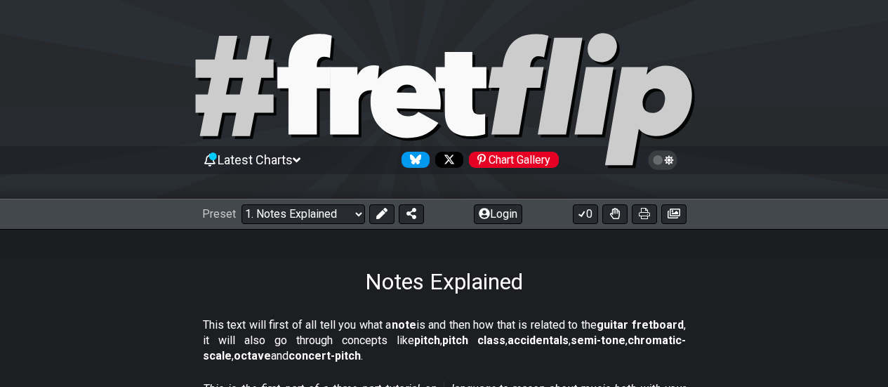  What do you see at coordinates (404, 324) in the screenshot?
I see `strong: note` at bounding box center [404, 324].